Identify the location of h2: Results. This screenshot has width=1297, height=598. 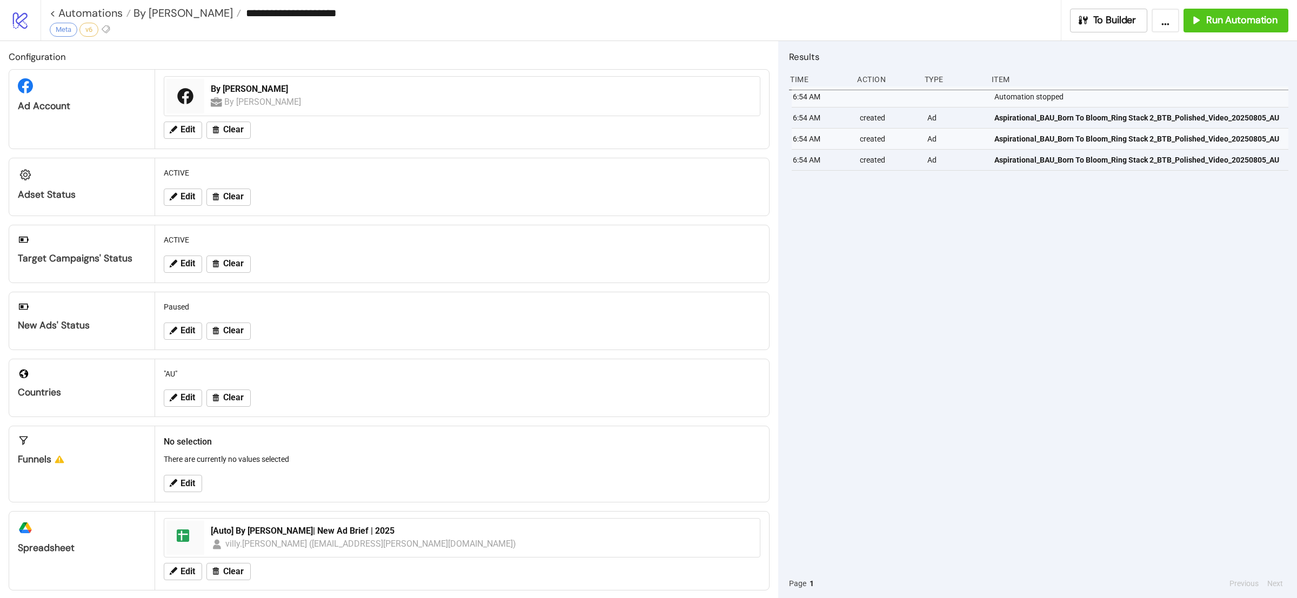
(1039, 57).